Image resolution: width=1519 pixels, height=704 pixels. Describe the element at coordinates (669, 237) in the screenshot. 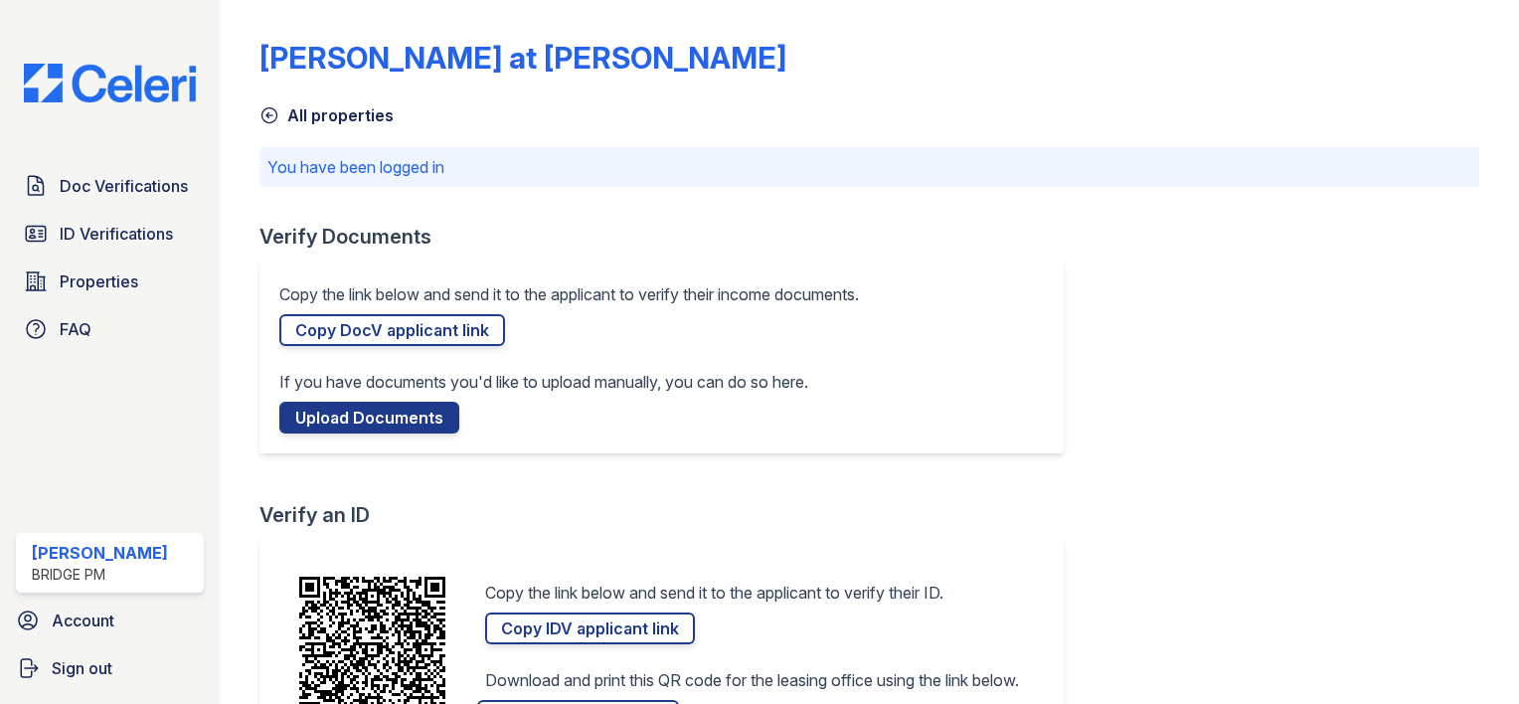

I see `div: Verify Documents` at that location.